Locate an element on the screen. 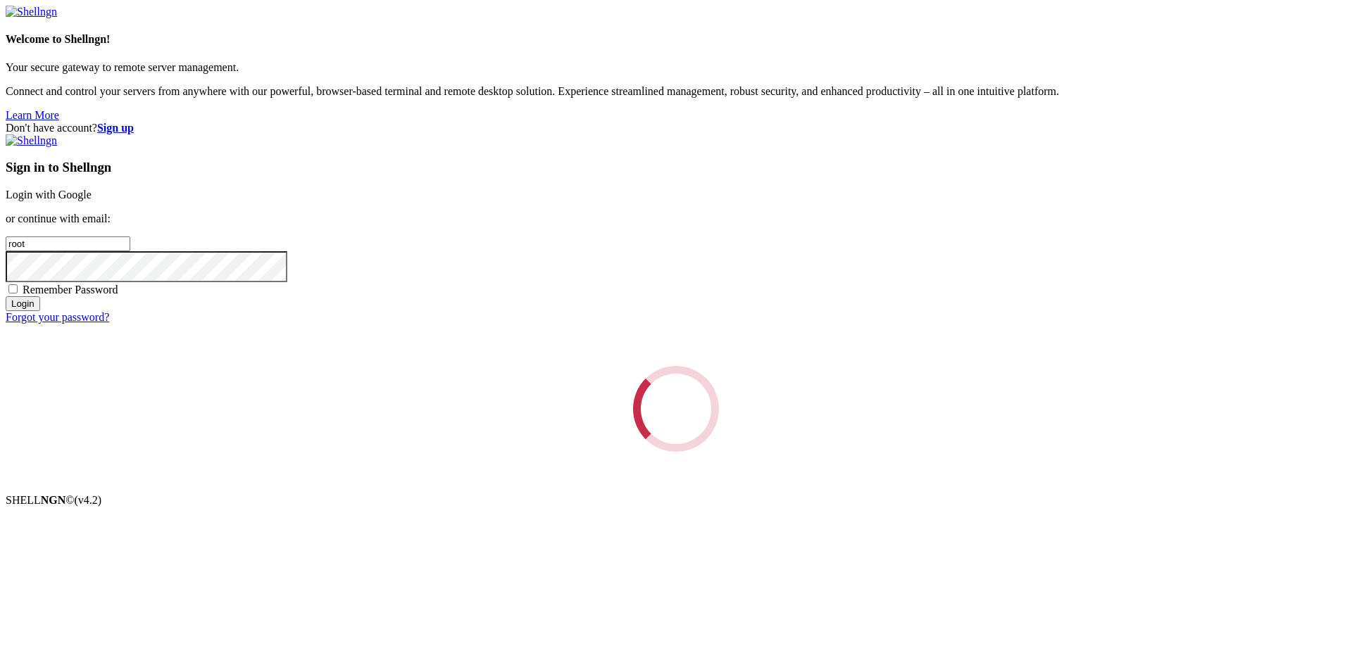 Image resolution: width=1352 pixels, height=665 pixels. a: Login with Google is located at coordinates (49, 194).